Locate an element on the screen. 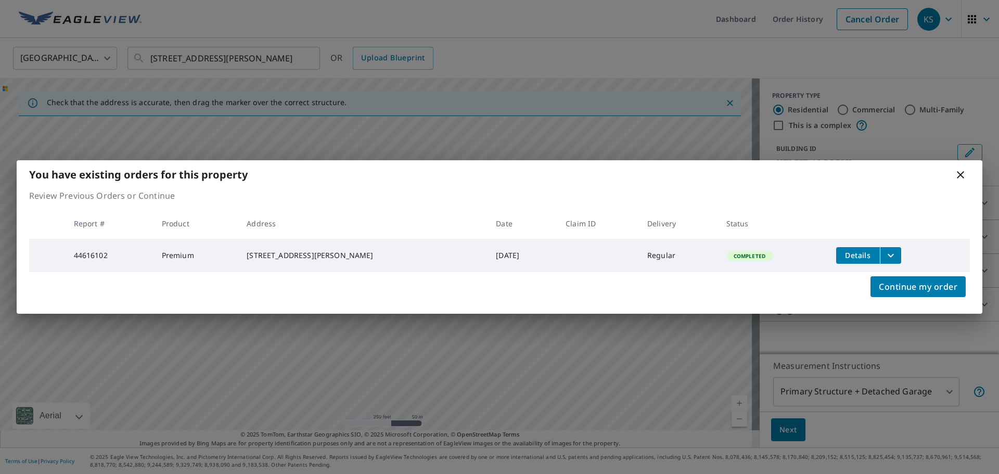 Image resolution: width=999 pixels, height=474 pixels. th: Date is located at coordinates (523, 223).